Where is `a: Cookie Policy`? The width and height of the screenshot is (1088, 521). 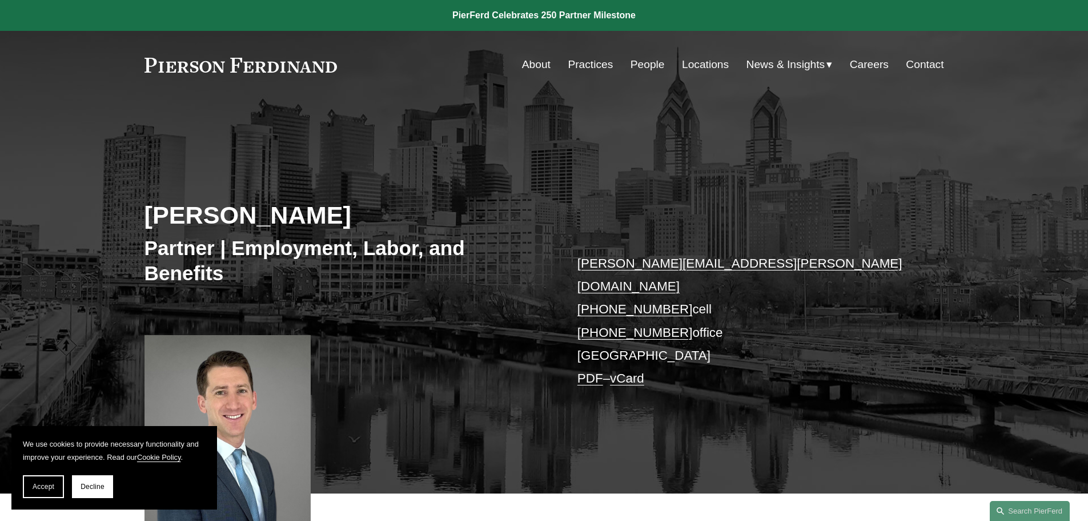 a: Cookie Policy is located at coordinates (159, 457).